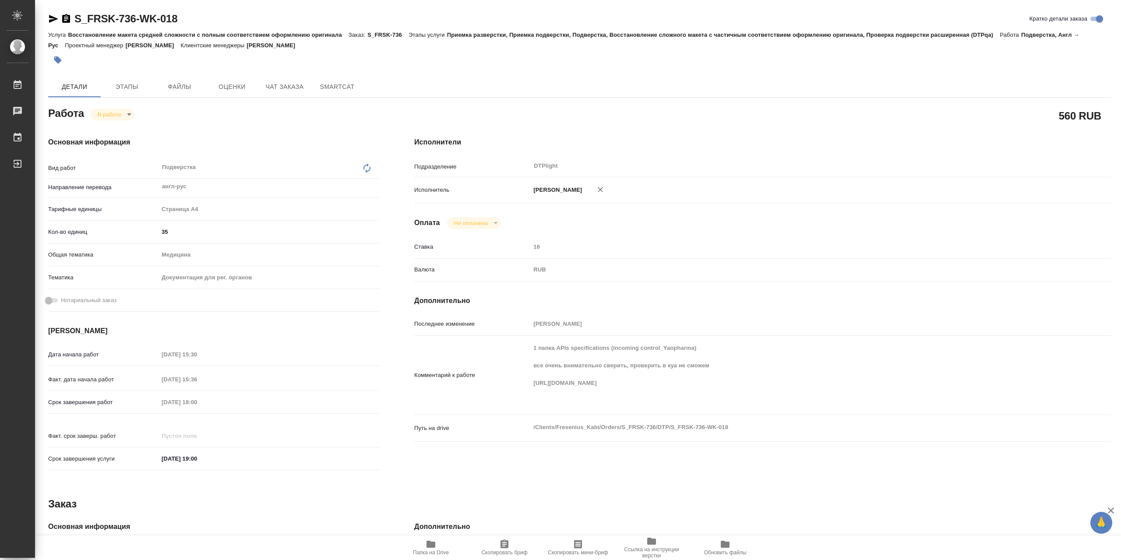 This screenshot has width=1121, height=560. I want to click on span: Скопировать бриф, so click(504, 553).